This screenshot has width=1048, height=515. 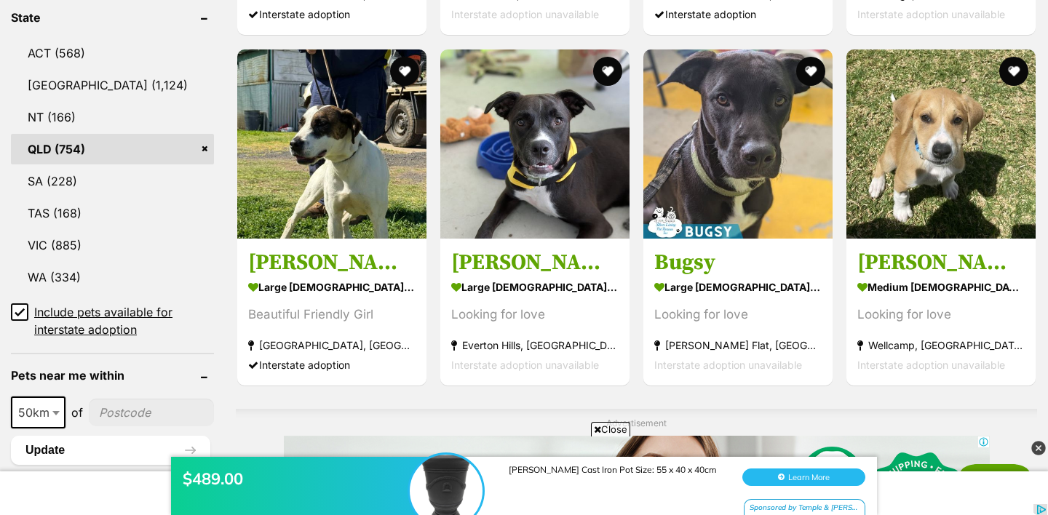 I want to click on span: of, so click(x=77, y=413).